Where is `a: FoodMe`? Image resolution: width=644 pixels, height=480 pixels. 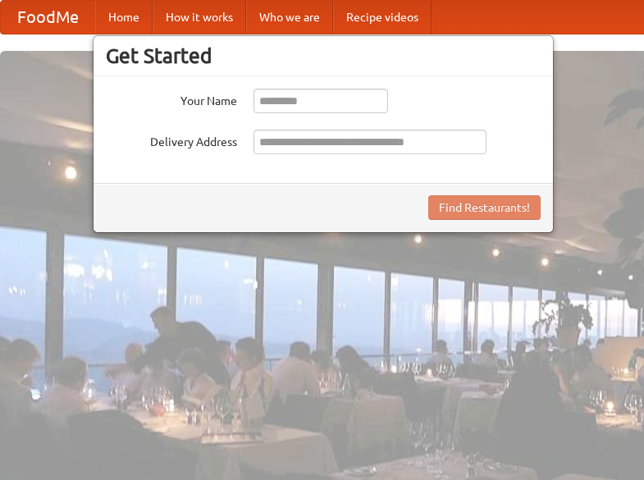
a: FoodMe is located at coordinates (48, 17).